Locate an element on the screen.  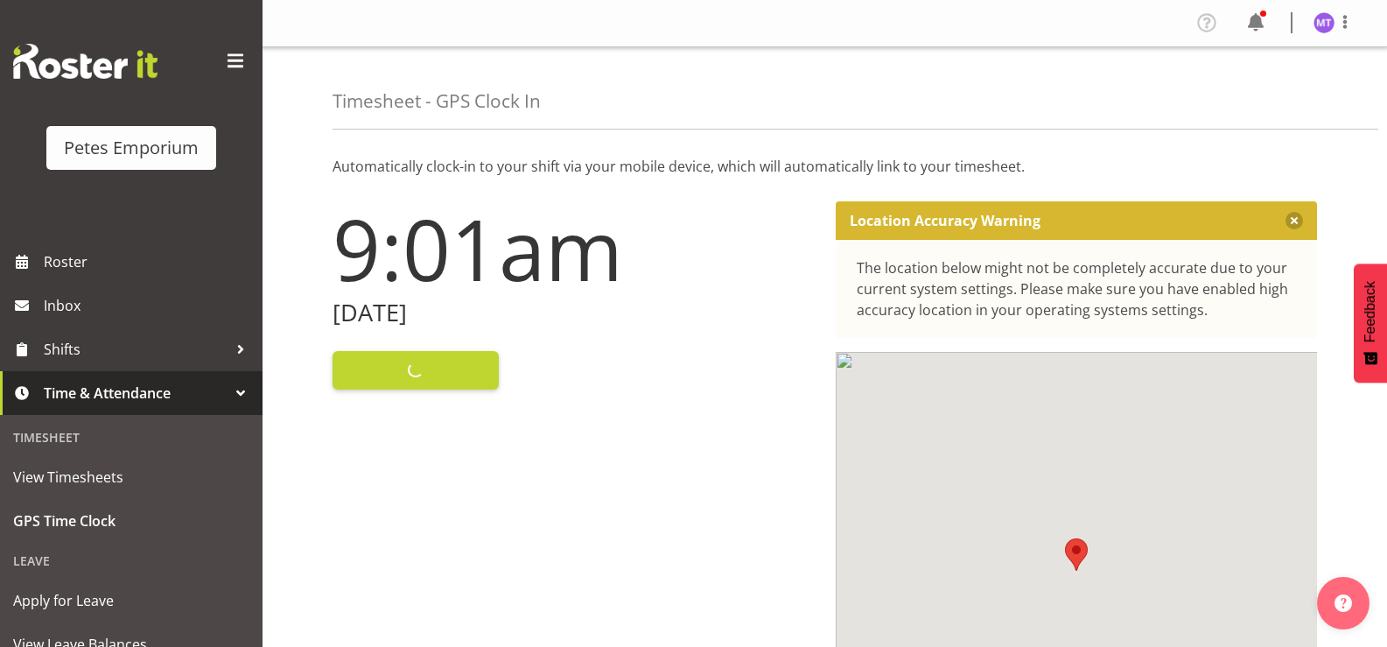
div: Timesheet is located at coordinates (131, 437).